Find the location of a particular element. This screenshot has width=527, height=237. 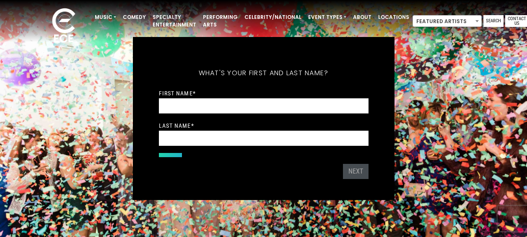

a: Search is located at coordinates (494, 21).